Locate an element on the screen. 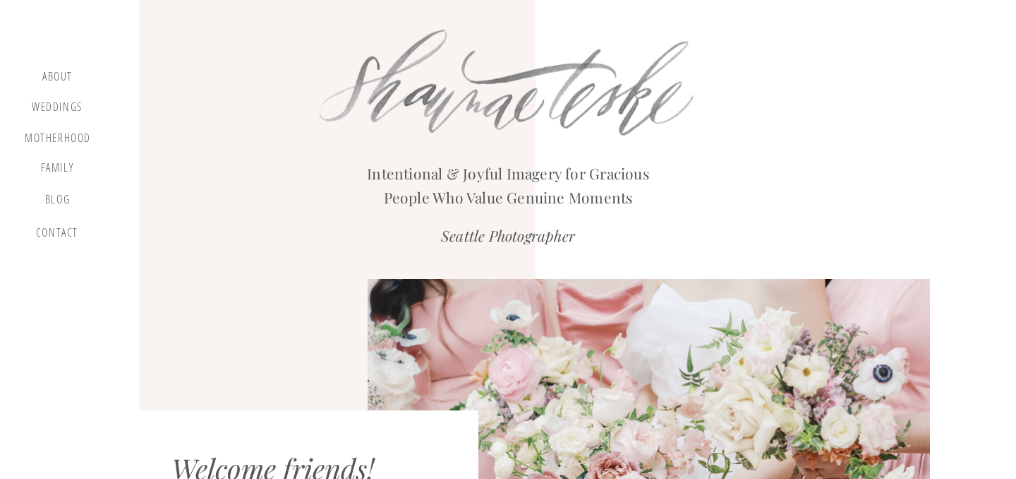 Image resolution: width=1016 pixels, height=479 pixels. div: blog is located at coordinates (57, 203).